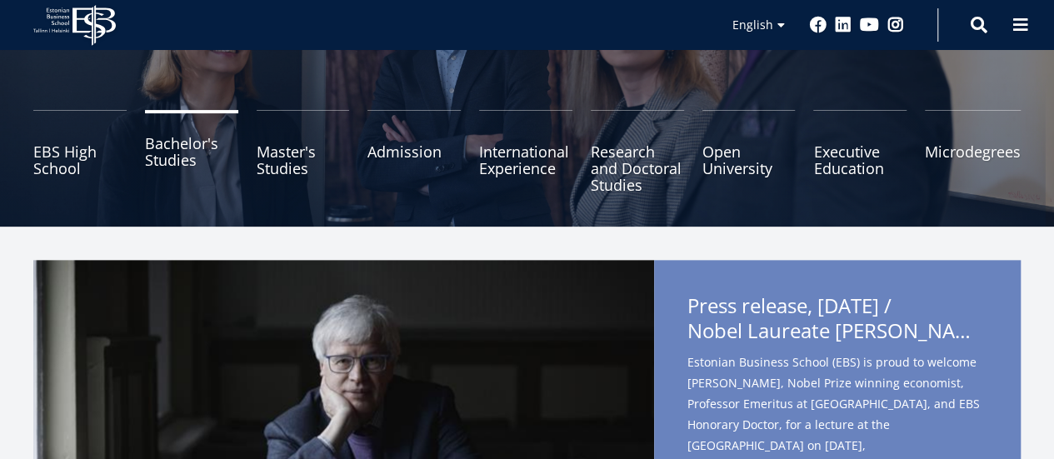 Image resolution: width=1054 pixels, height=459 pixels. I want to click on a: Executive Education, so click(860, 152).